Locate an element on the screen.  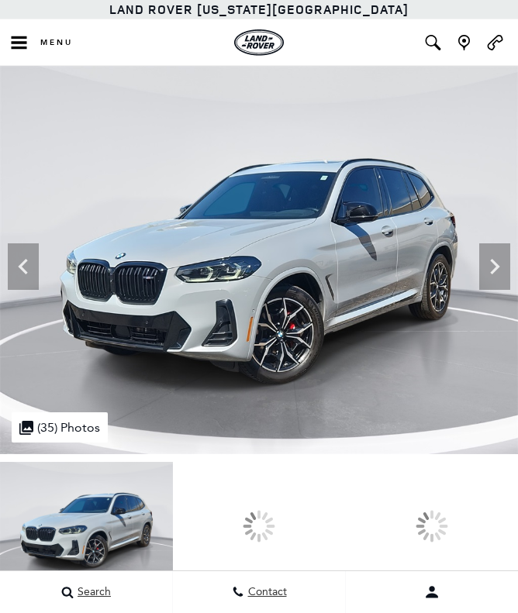
span: Contact is located at coordinates (265, 592).